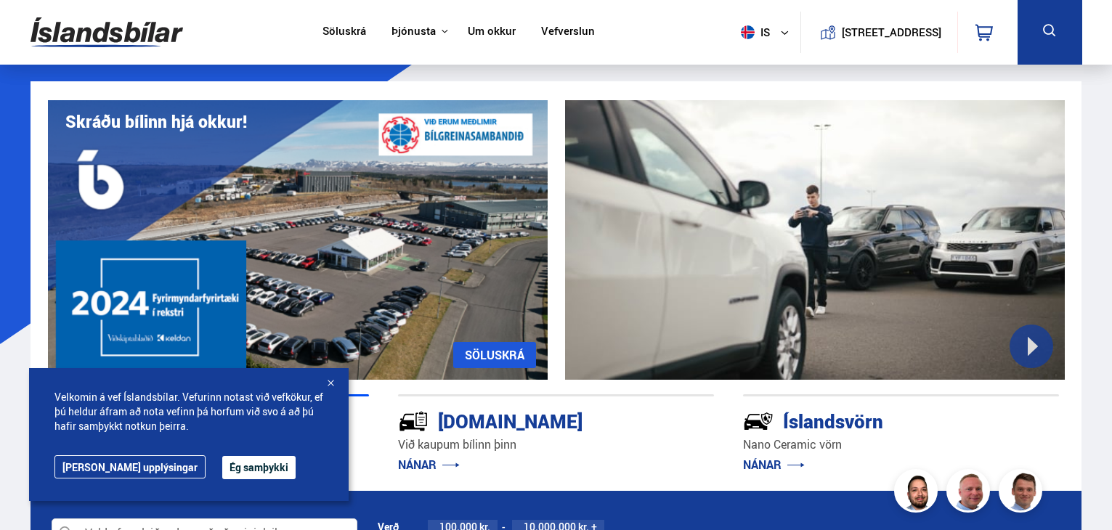 The image size is (1112, 530). Describe the element at coordinates (413, 421) in the screenshot. I see `img: tr5P-W3DuiFaO7aO.svg` at that location.